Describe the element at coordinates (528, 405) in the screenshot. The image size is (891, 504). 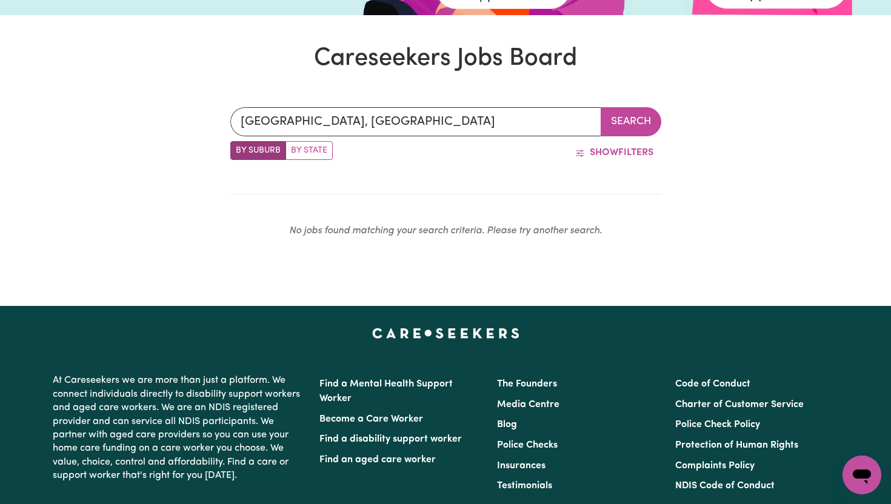
I see `a: Media Centre` at that location.